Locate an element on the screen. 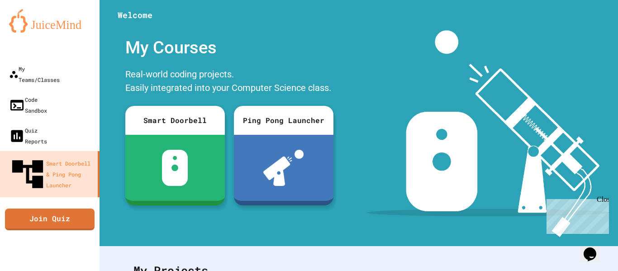 This screenshot has height=271, width=618. div: Real-world coding projects. Easily integrated into your Computer Science class. is located at coordinates (229, 82).